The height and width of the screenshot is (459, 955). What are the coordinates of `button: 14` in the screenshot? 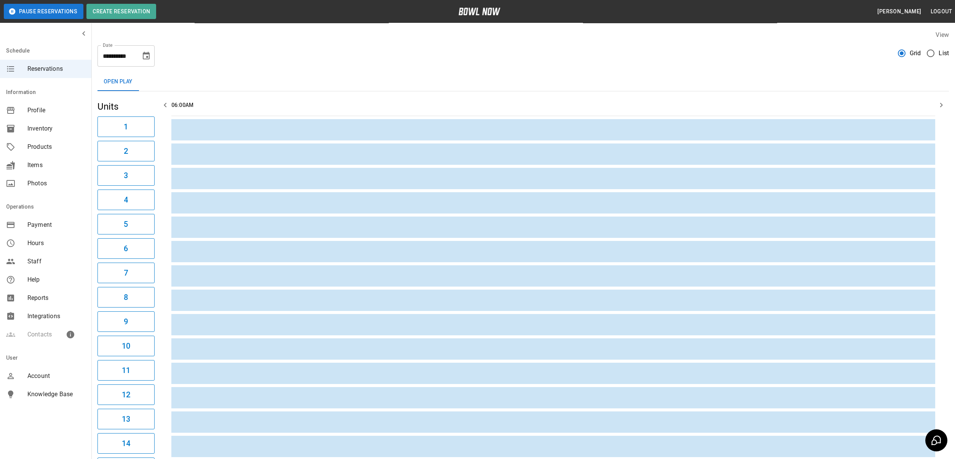 It's located at (126, 444).